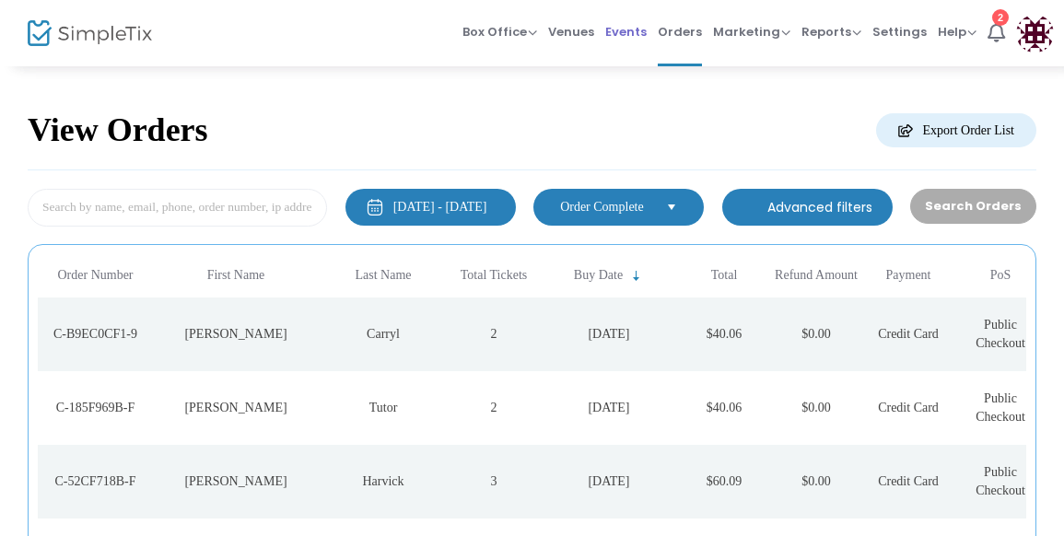  What do you see at coordinates (899, 31) in the screenshot?
I see `span: Settings` at bounding box center [899, 31].